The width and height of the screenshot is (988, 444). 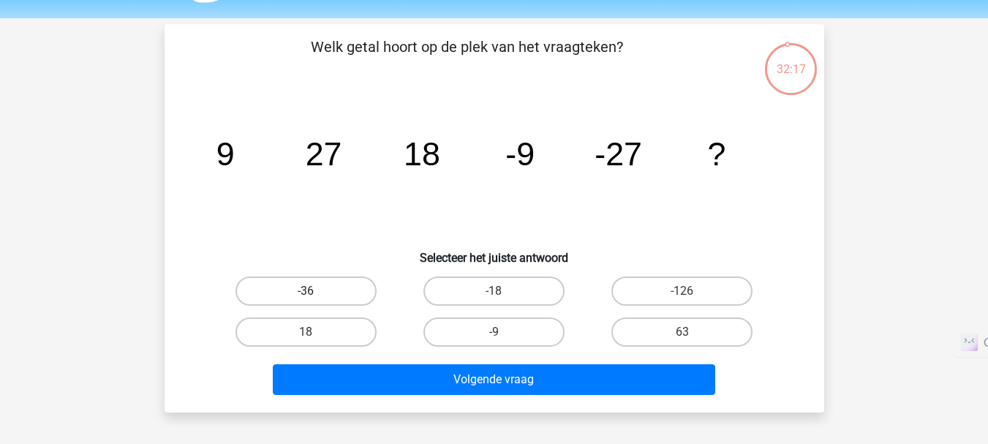 What do you see at coordinates (494, 380) in the screenshot?
I see `button: Volgende vraag` at bounding box center [494, 380].